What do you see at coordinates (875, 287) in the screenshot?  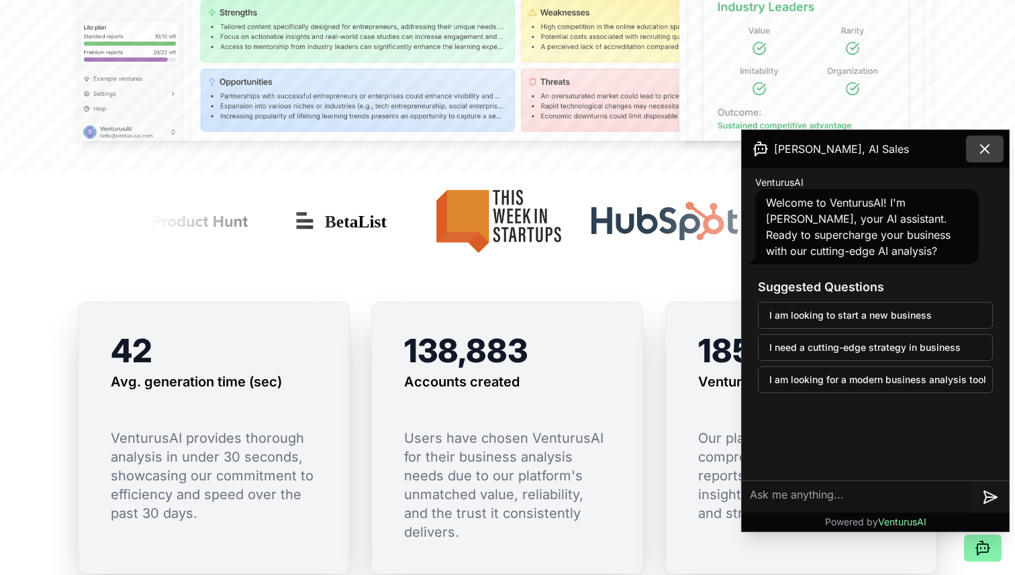 I see `h3: Suggested Questions` at bounding box center [875, 287].